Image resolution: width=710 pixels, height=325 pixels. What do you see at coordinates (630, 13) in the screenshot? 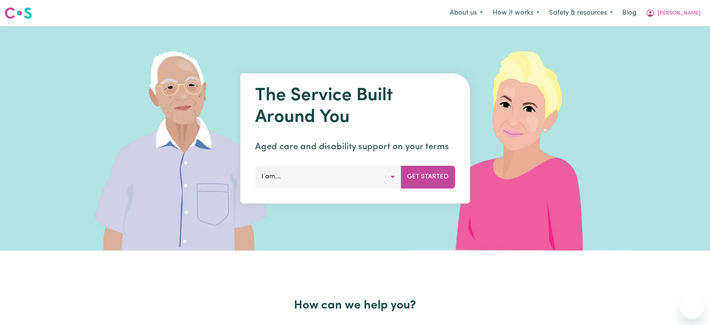
I see `a: Blog` at bounding box center [630, 13].